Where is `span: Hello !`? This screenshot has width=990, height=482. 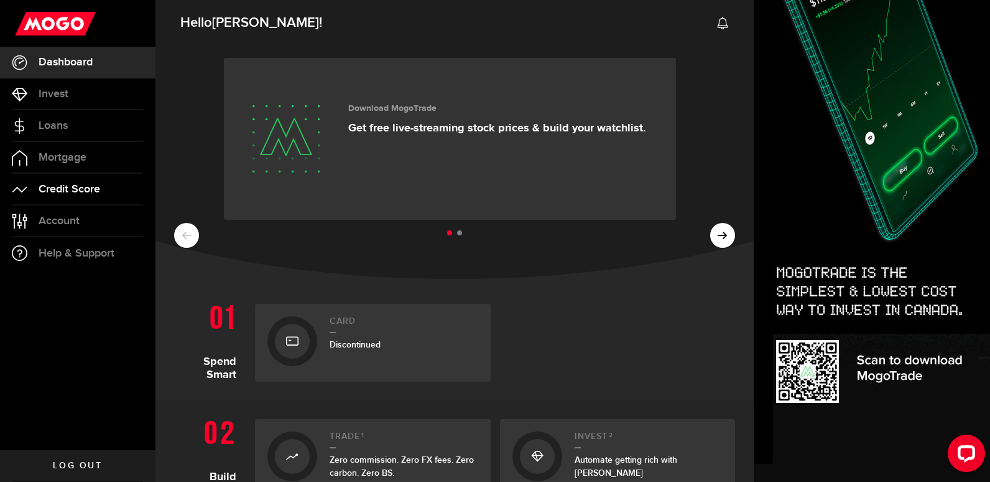 span: Hello ! is located at coordinates (251, 23).